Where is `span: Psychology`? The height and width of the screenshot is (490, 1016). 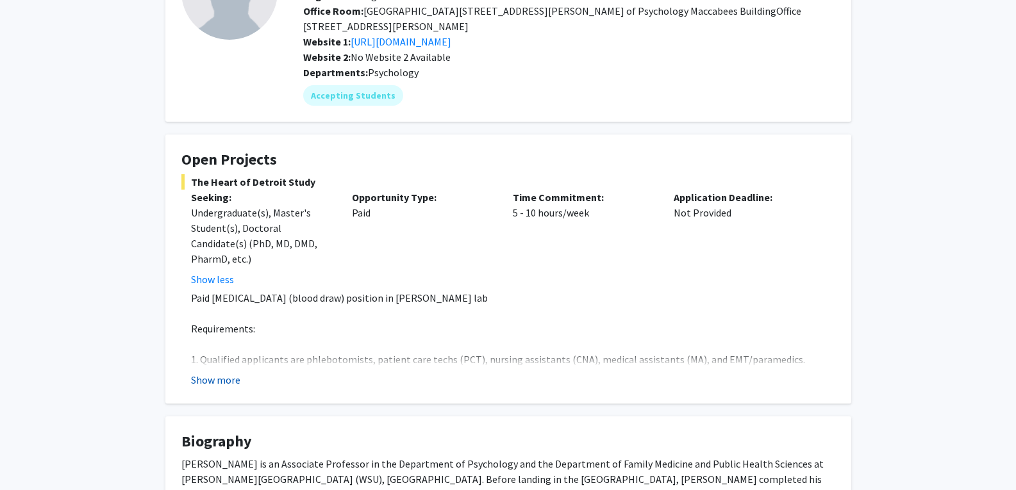 span: Psychology is located at coordinates (393, 72).